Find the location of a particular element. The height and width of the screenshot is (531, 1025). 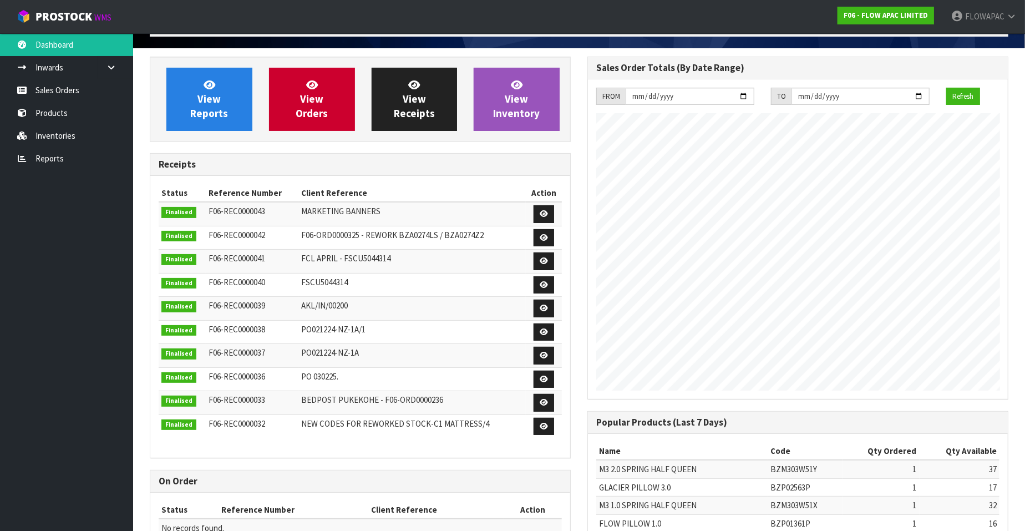

span: PO021224-NZ-1A is located at coordinates (330, 352).